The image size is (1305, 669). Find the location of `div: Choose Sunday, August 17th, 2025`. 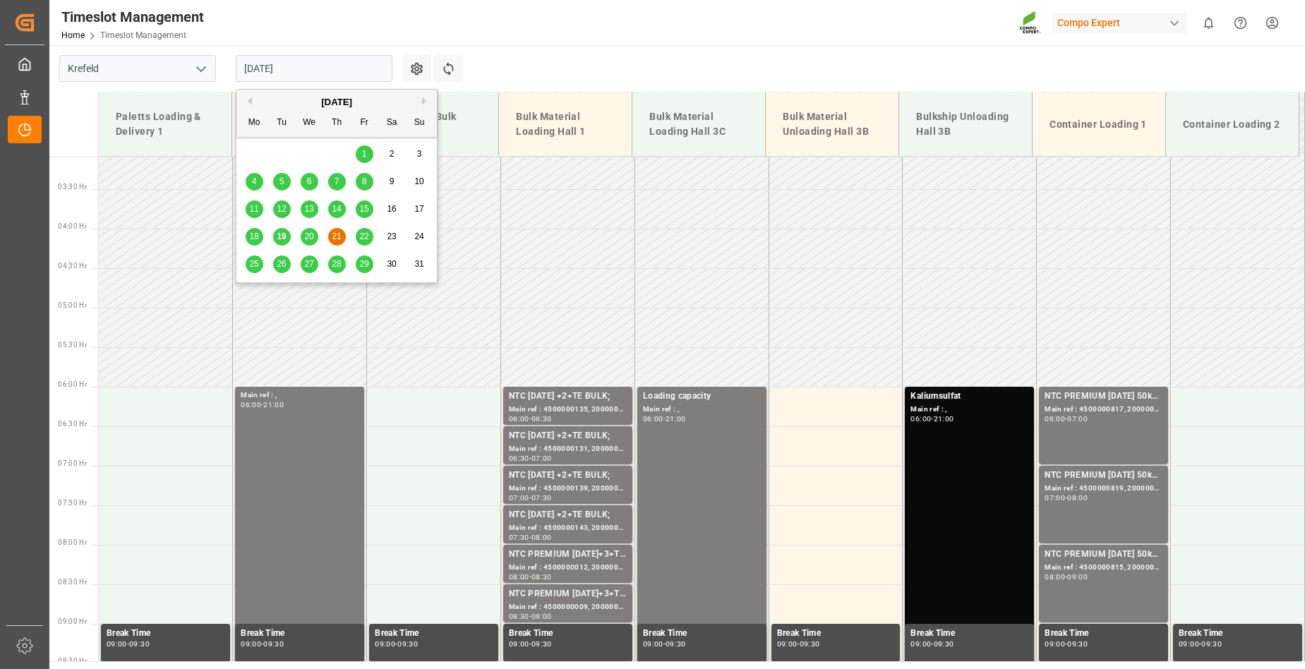

div: Choose Sunday, August 17th, 2025 is located at coordinates (419, 209).